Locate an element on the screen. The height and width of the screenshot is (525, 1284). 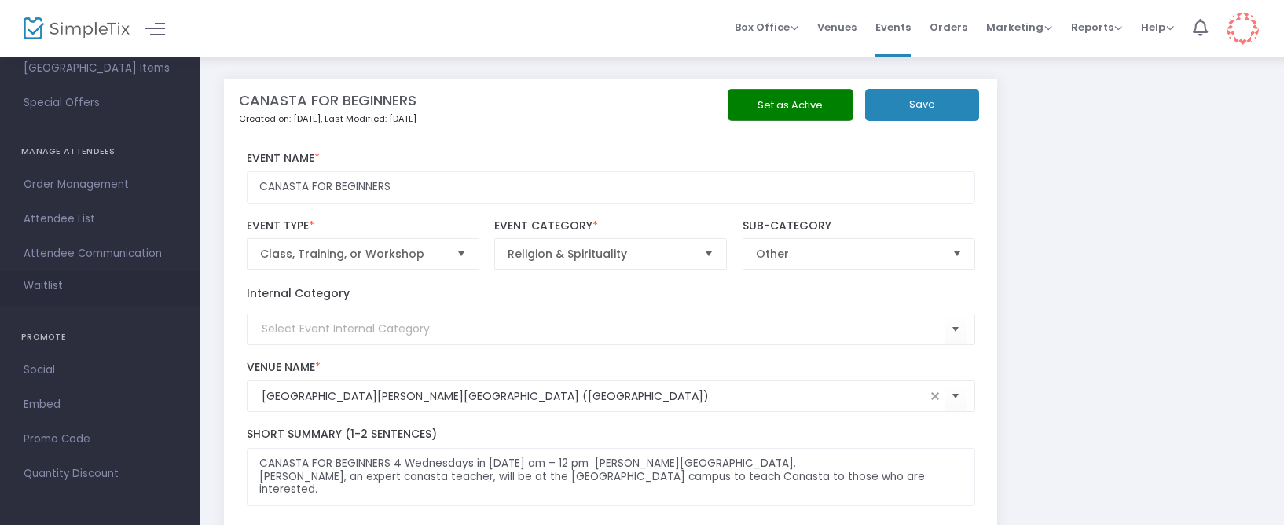
input: Enter Event Name is located at coordinates (610, 187).